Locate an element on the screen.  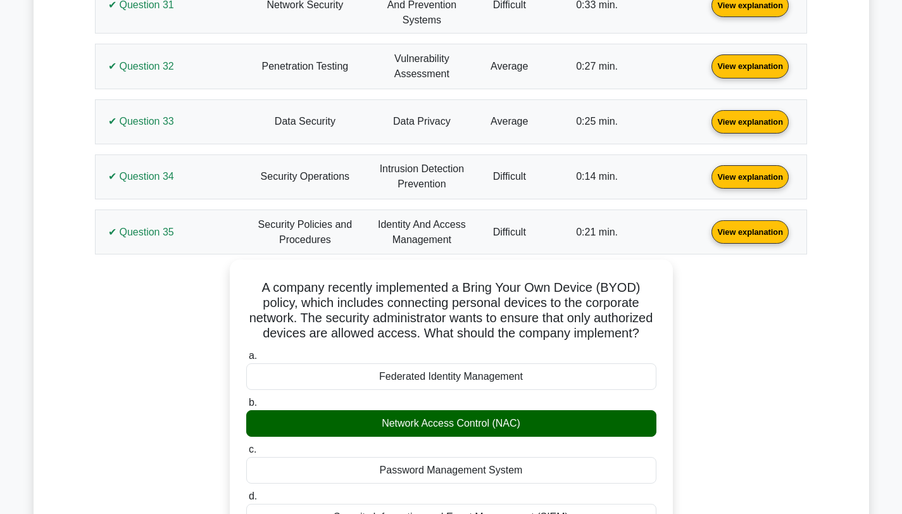
span: d. is located at coordinates (252, 495).